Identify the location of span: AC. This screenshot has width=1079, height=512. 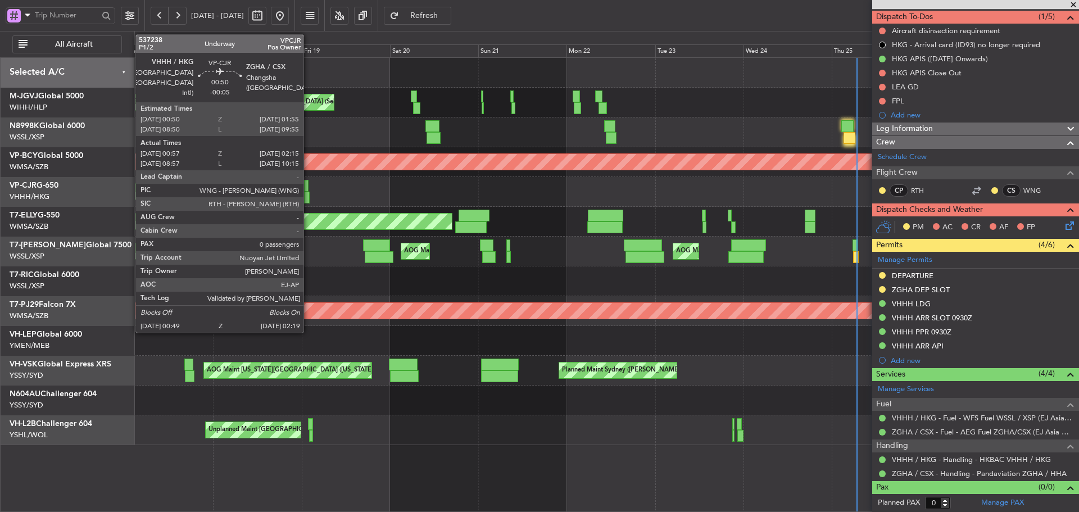
(947, 228).